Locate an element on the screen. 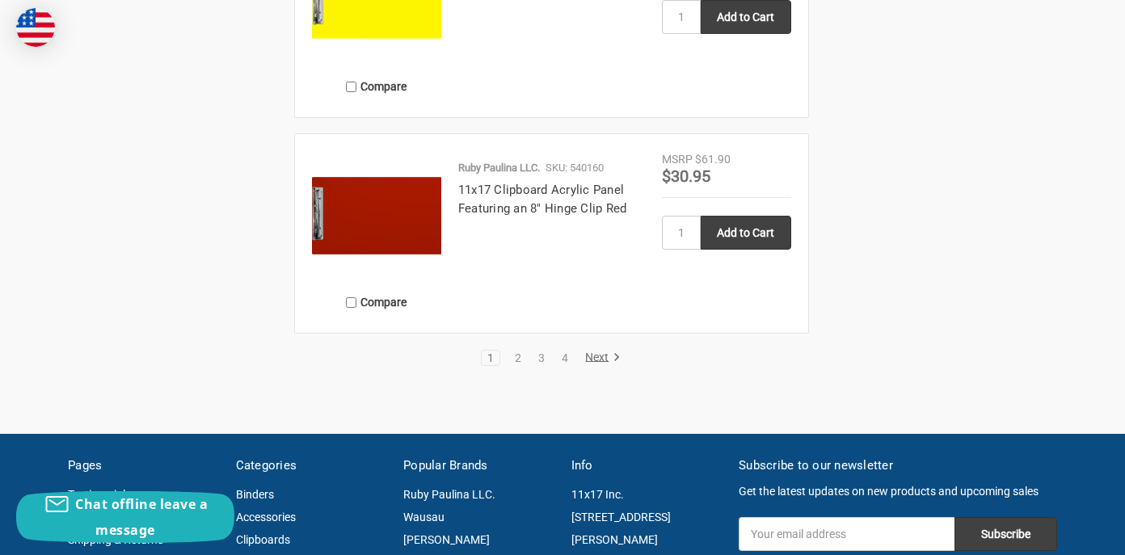 This screenshot has width=1125, height=555. h5: Pages is located at coordinates (143, 466).